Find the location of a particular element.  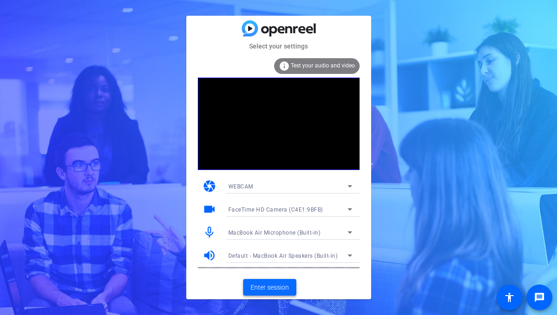

mat-card-subtitle: Select your settings is located at coordinates (279, 46).